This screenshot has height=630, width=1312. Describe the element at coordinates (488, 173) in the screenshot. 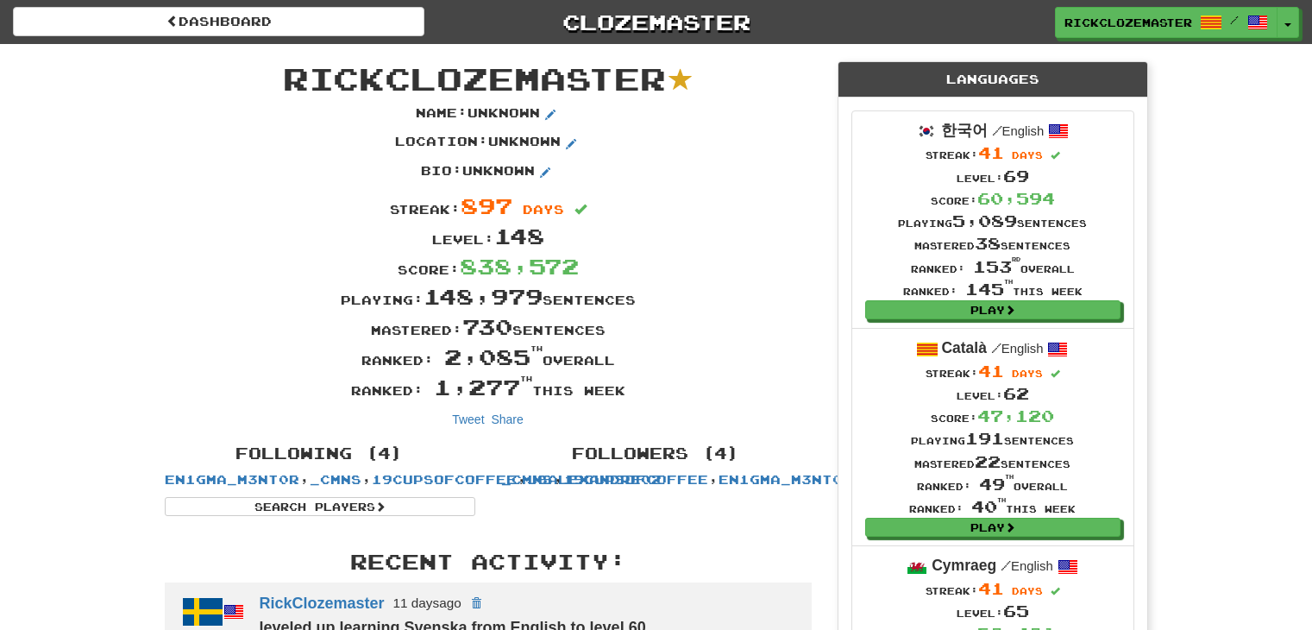

I see `p: Bio : Unknown` at that location.